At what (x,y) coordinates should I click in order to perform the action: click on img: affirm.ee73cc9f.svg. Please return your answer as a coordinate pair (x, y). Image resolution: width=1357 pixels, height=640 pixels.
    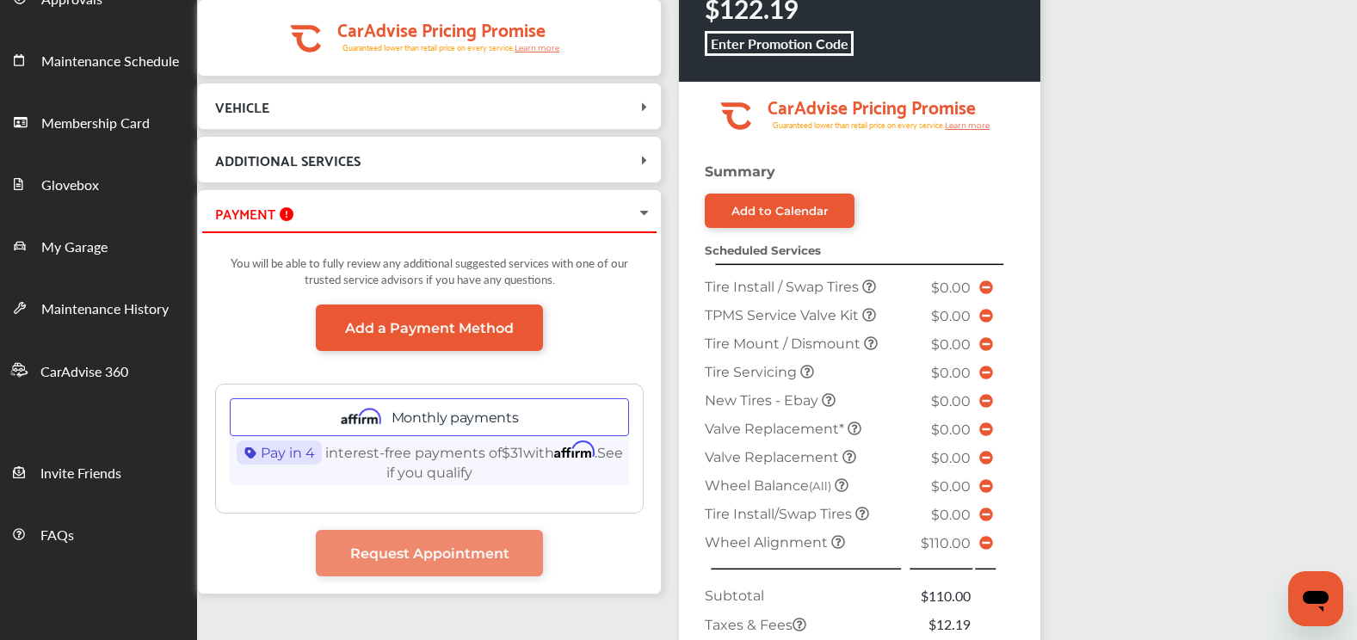
    Looking at the image, I should click on (361, 417).